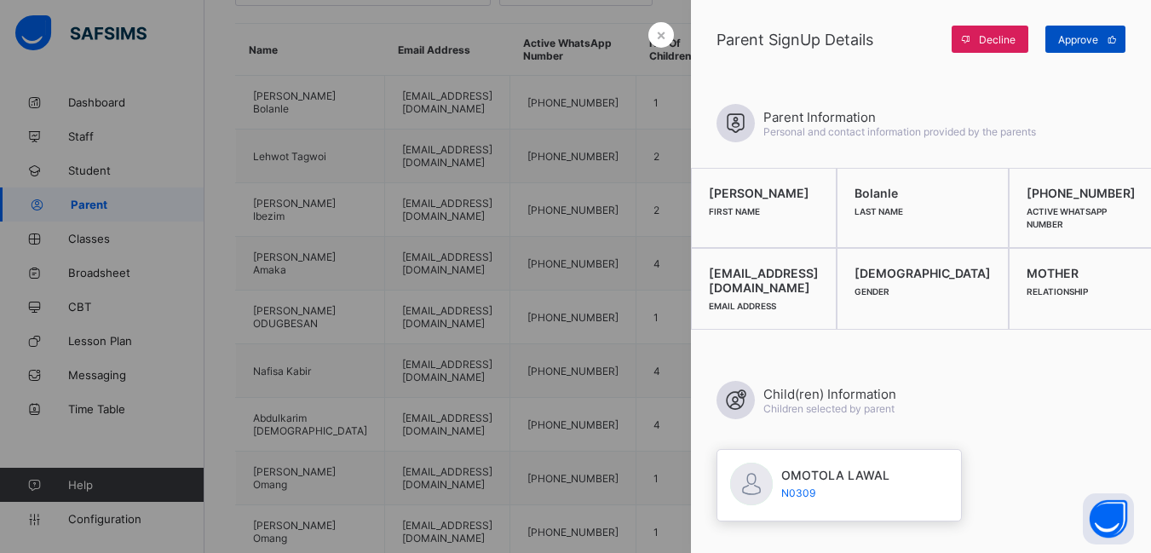 This screenshot has height=553, width=1151. I want to click on span: OMOTOLA LAWAL, so click(835, 475).